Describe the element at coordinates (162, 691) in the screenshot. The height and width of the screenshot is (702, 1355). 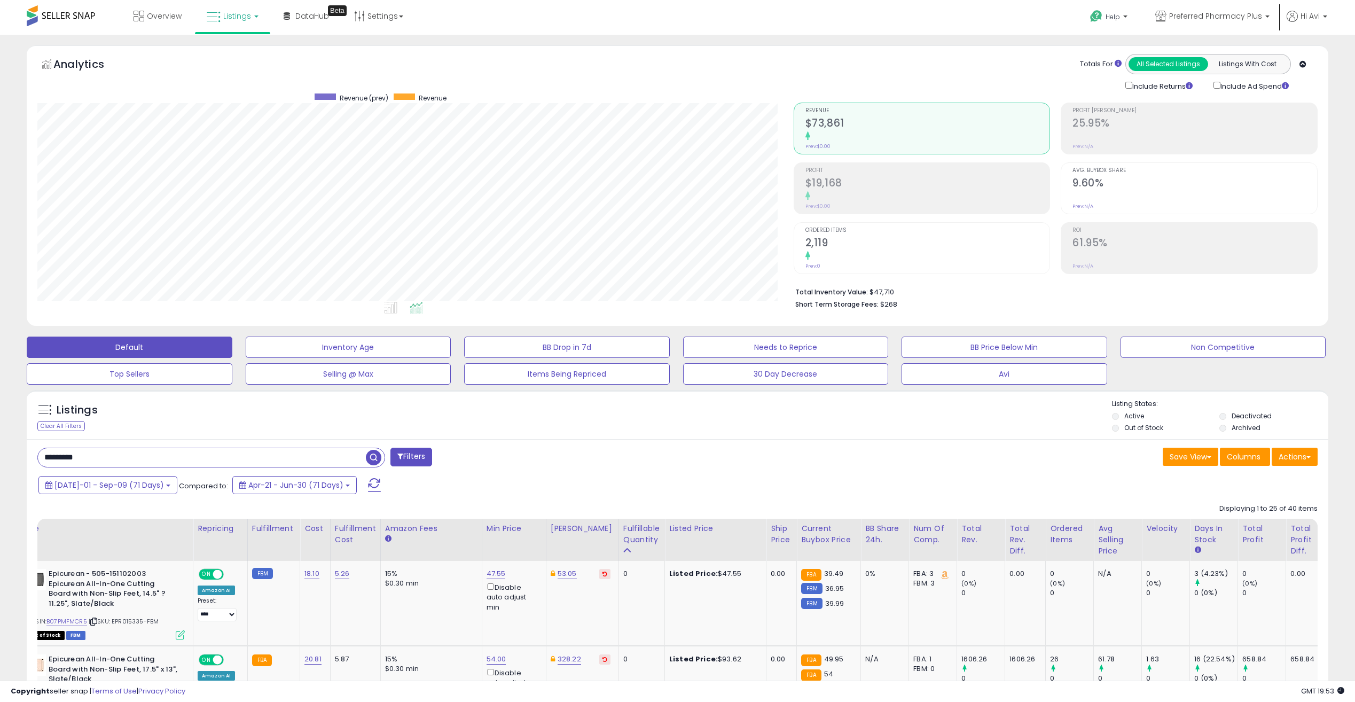
I see `a: Privacy Policy` at that location.